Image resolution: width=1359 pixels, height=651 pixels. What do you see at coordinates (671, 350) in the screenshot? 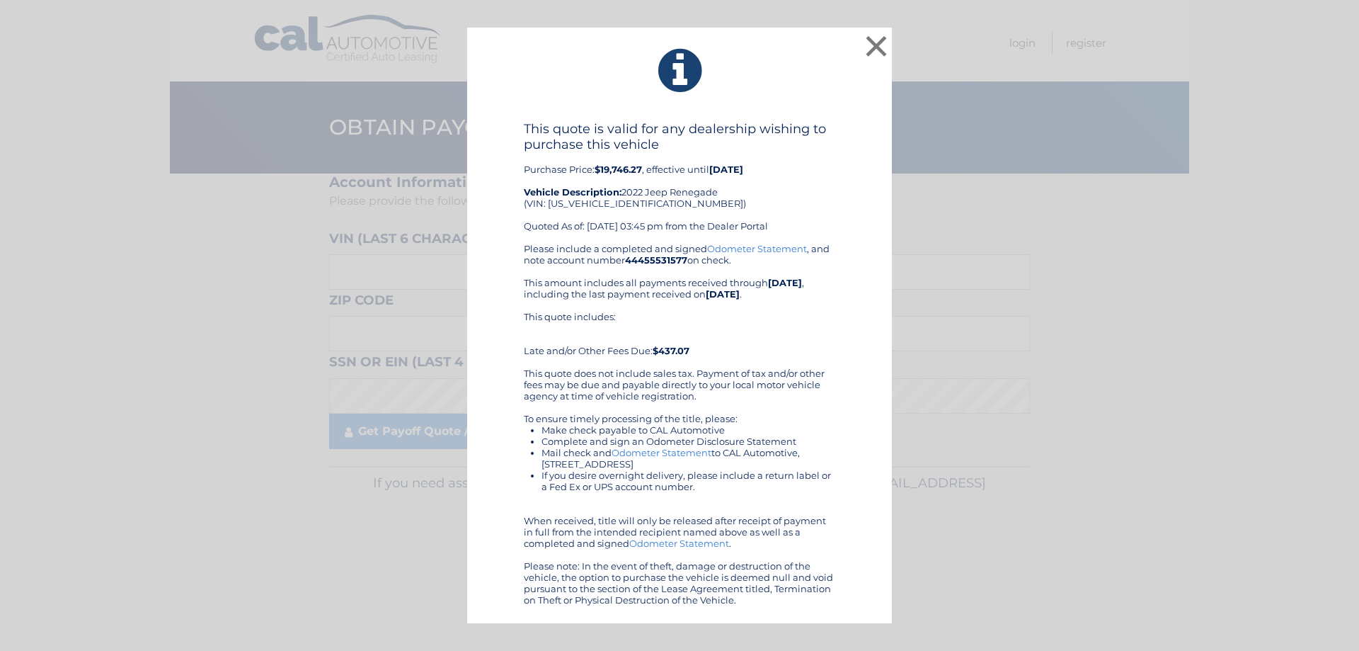
I see `b: $437.07` at bounding box center [671, 350].